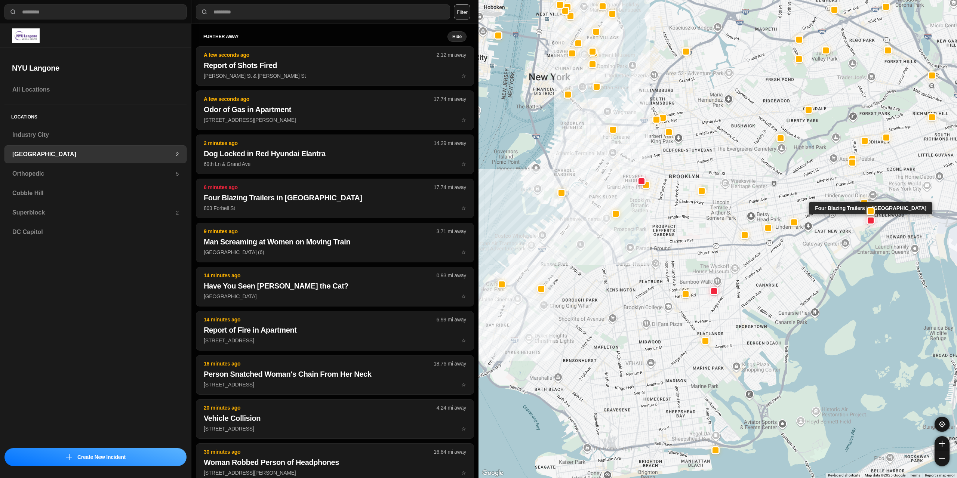 The width and height of the screenshot is (957, 478). Describe the element at coordinates (451, 275) in the screenshot. I see `p: 0.93 mi away` at that location.